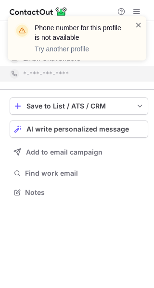 The width and height of the screenshot is (154, 288). Describe the element at coordinates (79, 106) in the screenshot. I see `button: save-profile-one-click` at that location.